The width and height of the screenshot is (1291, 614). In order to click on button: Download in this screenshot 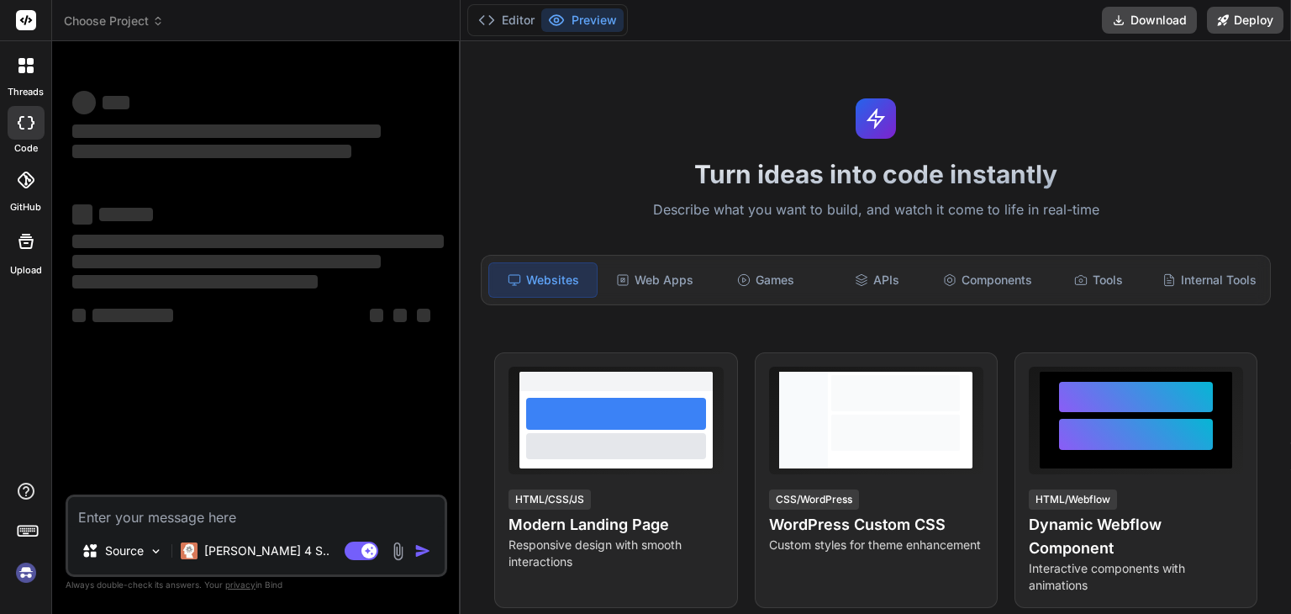, I will do `click(1149, 20)`.